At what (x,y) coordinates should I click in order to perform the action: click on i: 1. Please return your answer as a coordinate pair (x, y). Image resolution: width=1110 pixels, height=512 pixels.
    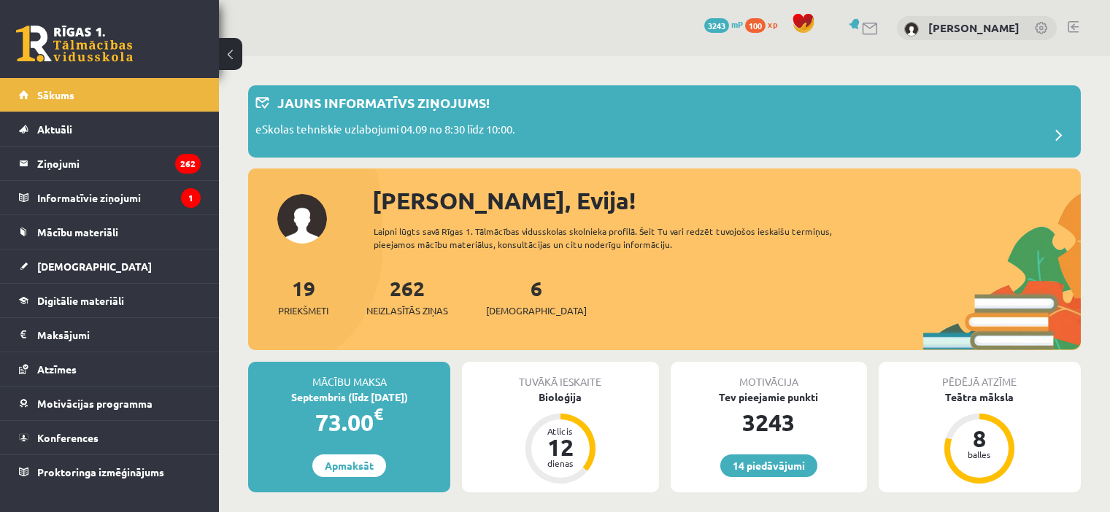
    Looking at the image, I should click on (190, 198).